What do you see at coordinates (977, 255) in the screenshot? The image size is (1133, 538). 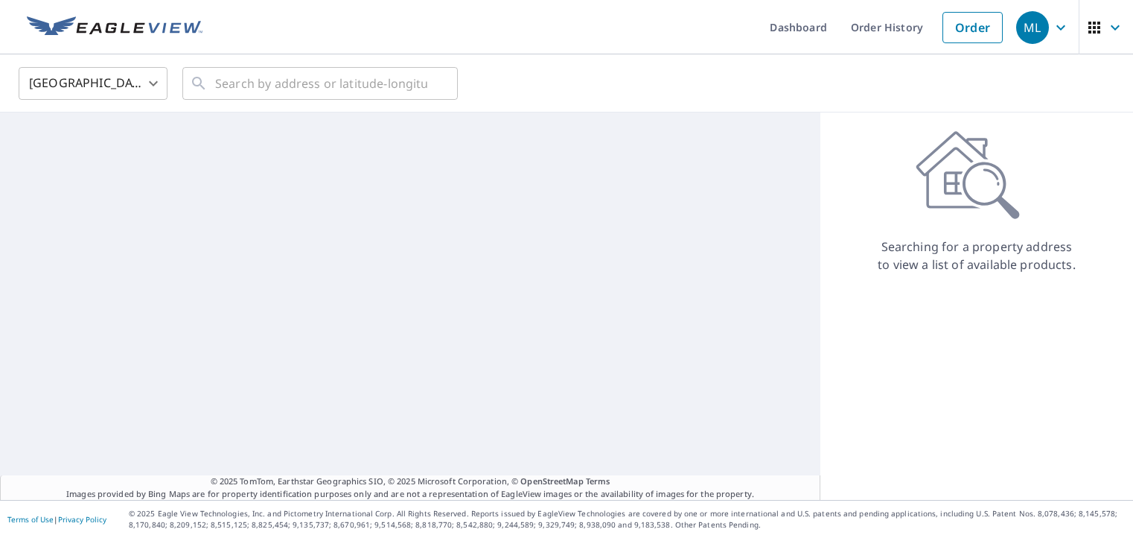 I see `p: Searching for a property address to view a list of available products.` at bounding box center [977, 255].